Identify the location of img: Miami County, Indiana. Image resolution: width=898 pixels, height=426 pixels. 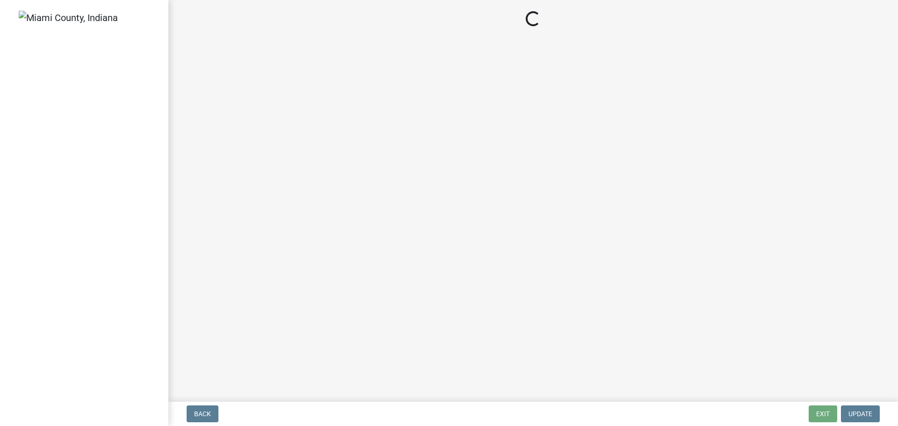
(68, 18).